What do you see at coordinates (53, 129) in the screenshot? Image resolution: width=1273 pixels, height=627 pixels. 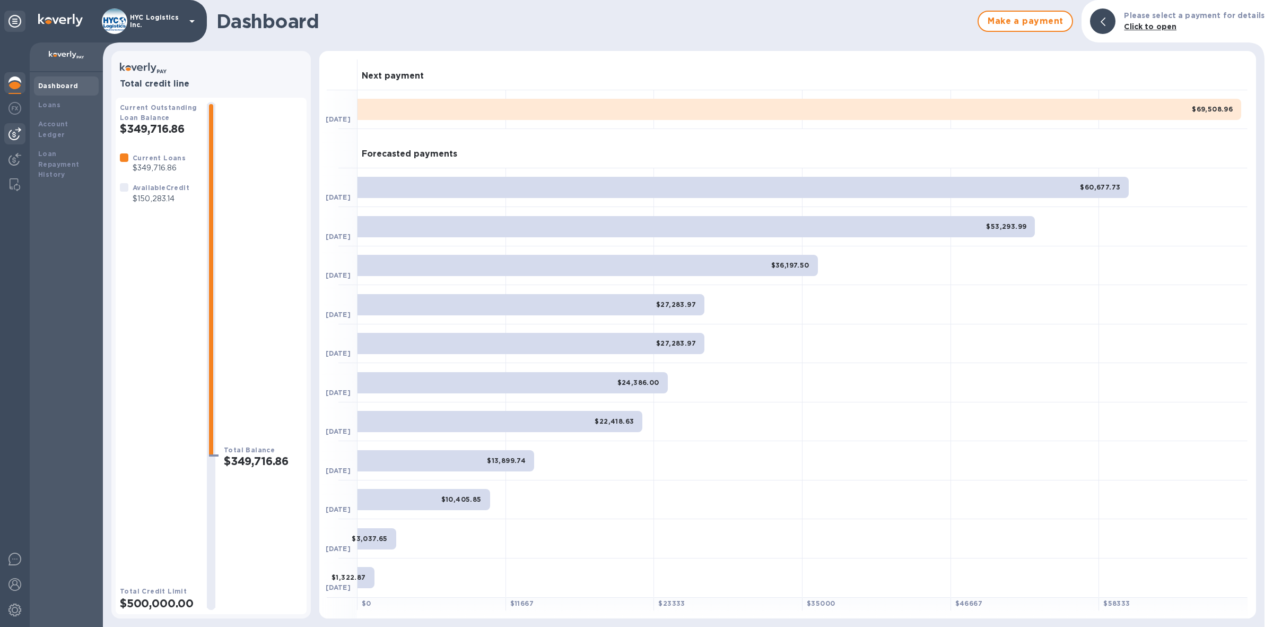 I see `b: Account Ledger` at bounding box center [53, 129].